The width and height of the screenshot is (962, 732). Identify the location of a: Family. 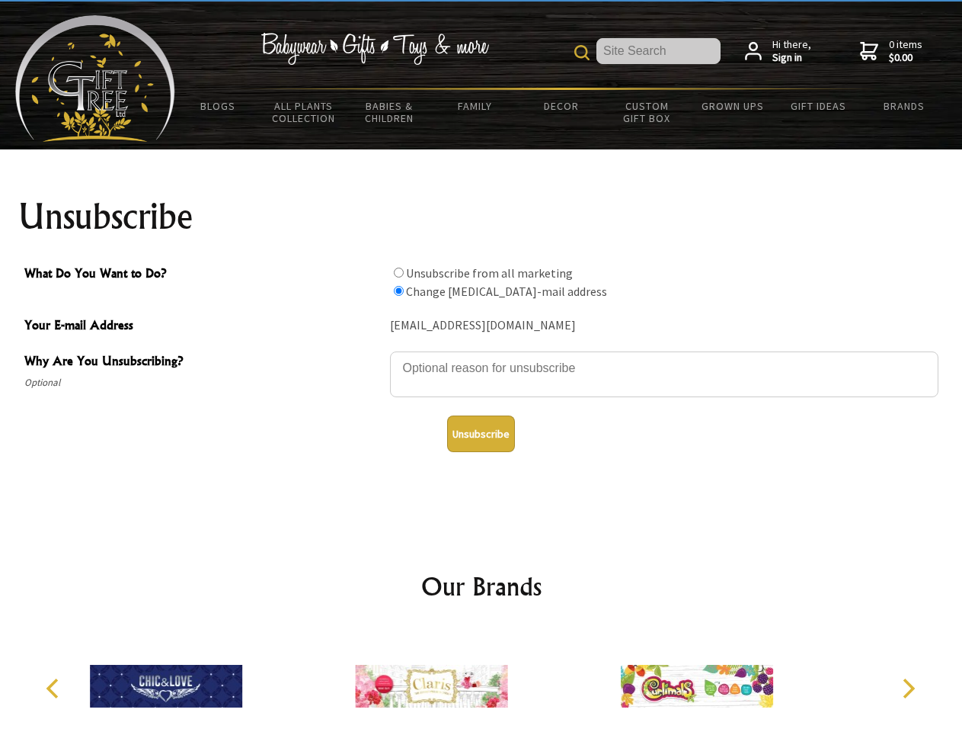
(475, 106).